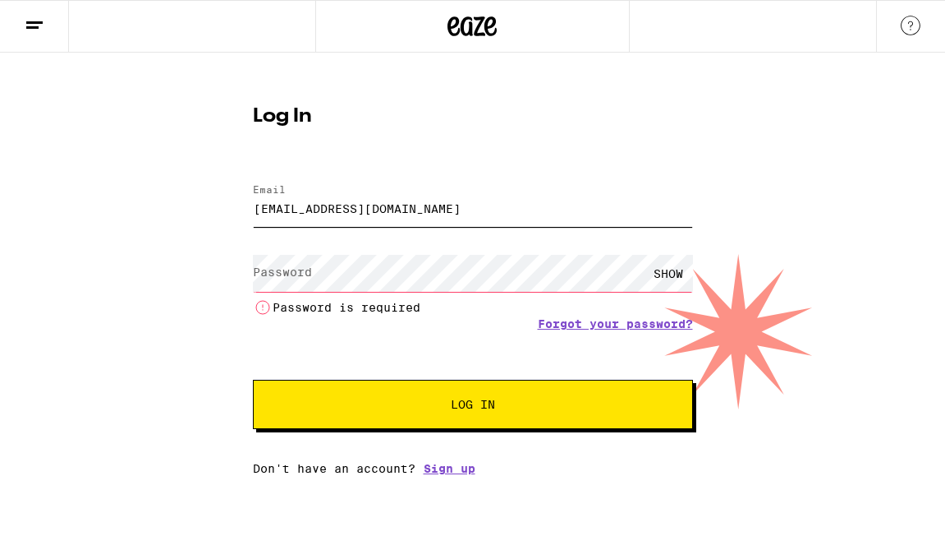 The image size is (945, 550). Describe the element at coordinates (615, 324) in the screenshot. I see `a: Forgot your password?` at that location.